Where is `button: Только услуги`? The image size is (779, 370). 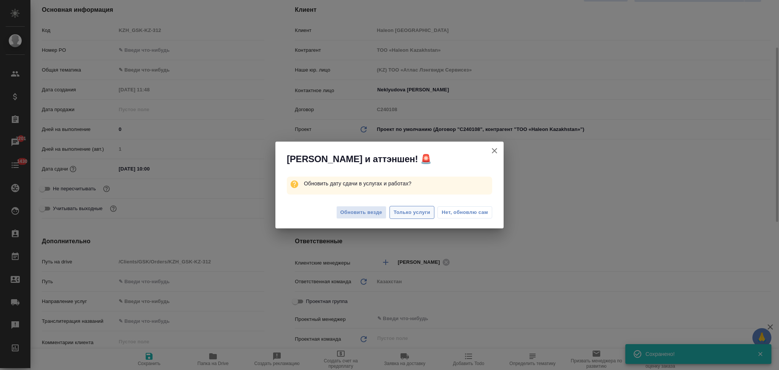 button: Только услуги is located at coordinates (412, 212).